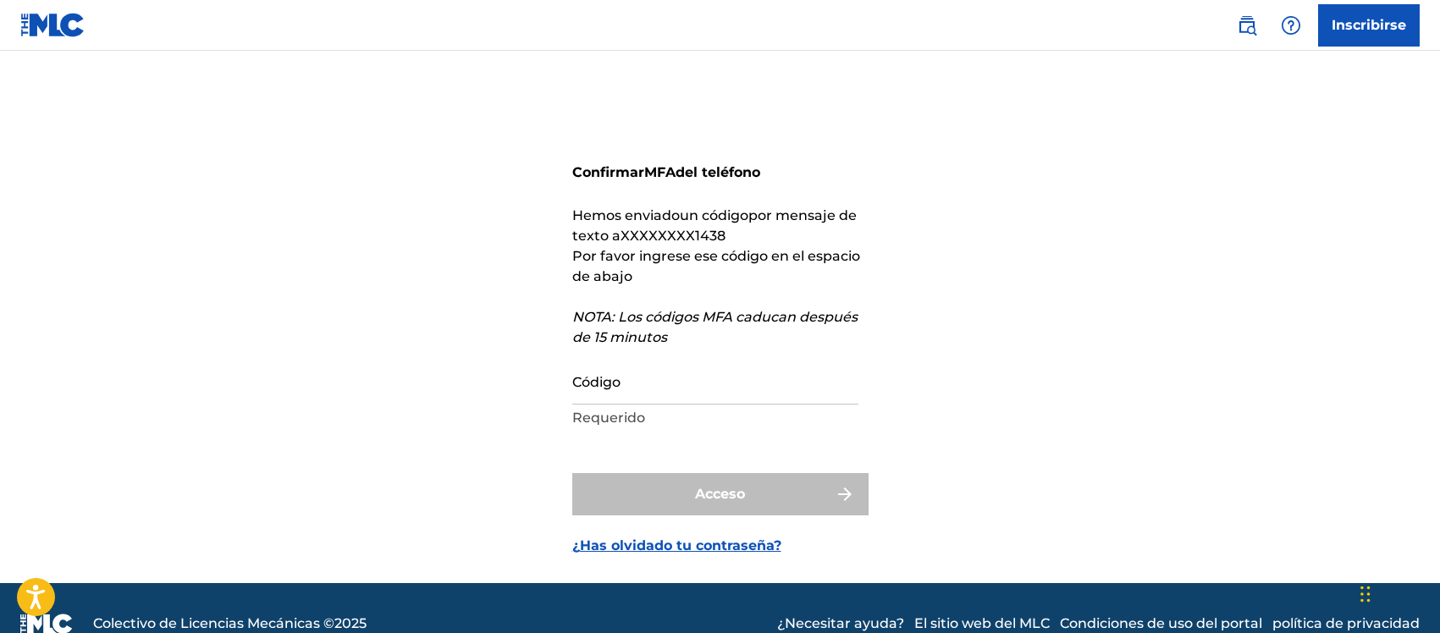 Image resolution: width=1440 pixels, height=633 pixels. I want to click on font: Condiciones de uso del portal, so click(1161, 623).